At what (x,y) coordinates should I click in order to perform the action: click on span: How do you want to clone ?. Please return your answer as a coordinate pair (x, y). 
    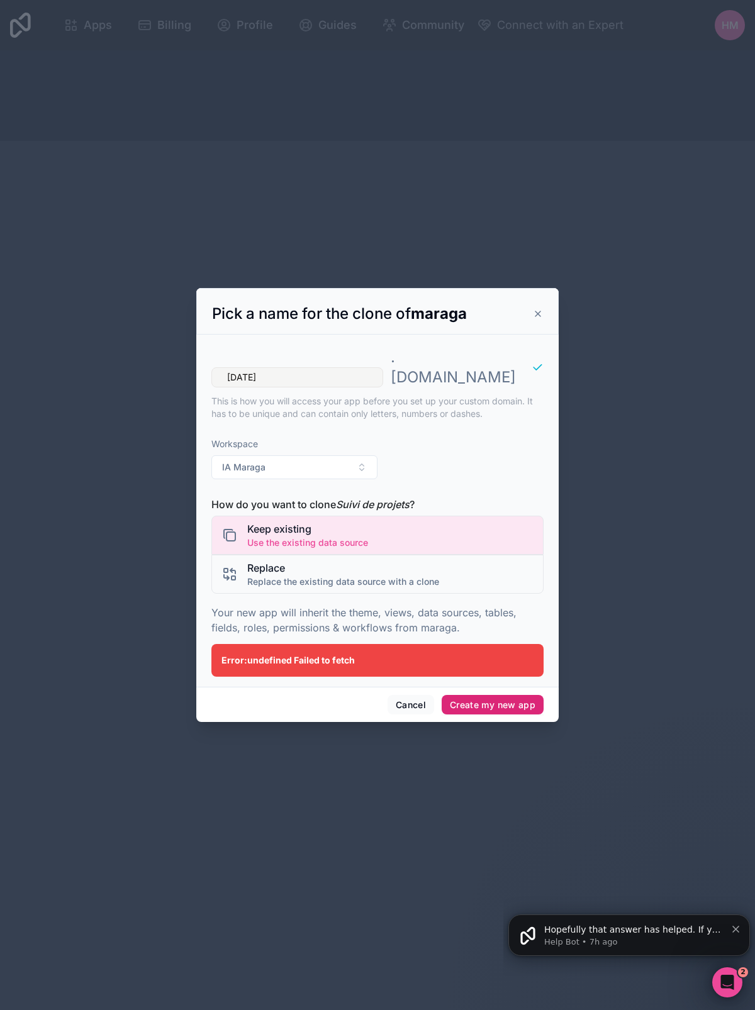
    Looking at the image, I should click on (377, 504).